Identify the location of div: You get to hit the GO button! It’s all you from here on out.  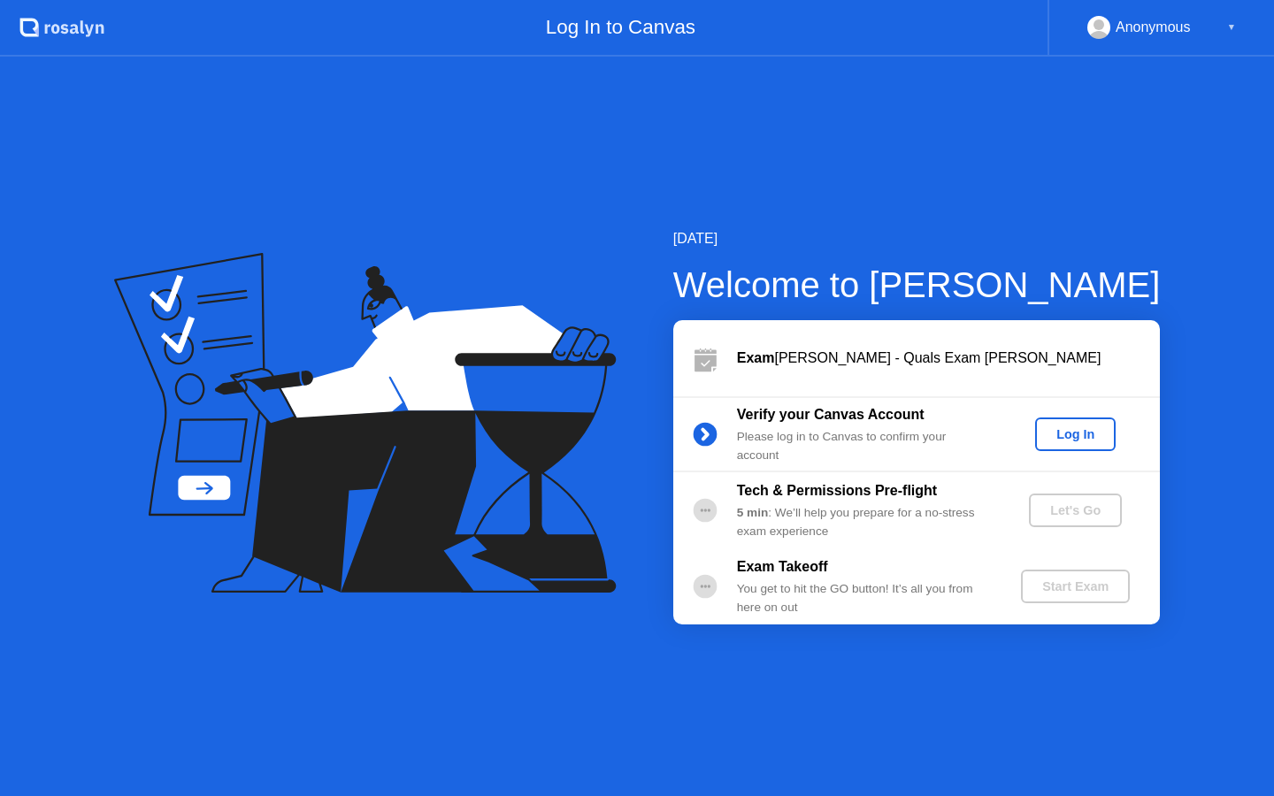
(864, 598).